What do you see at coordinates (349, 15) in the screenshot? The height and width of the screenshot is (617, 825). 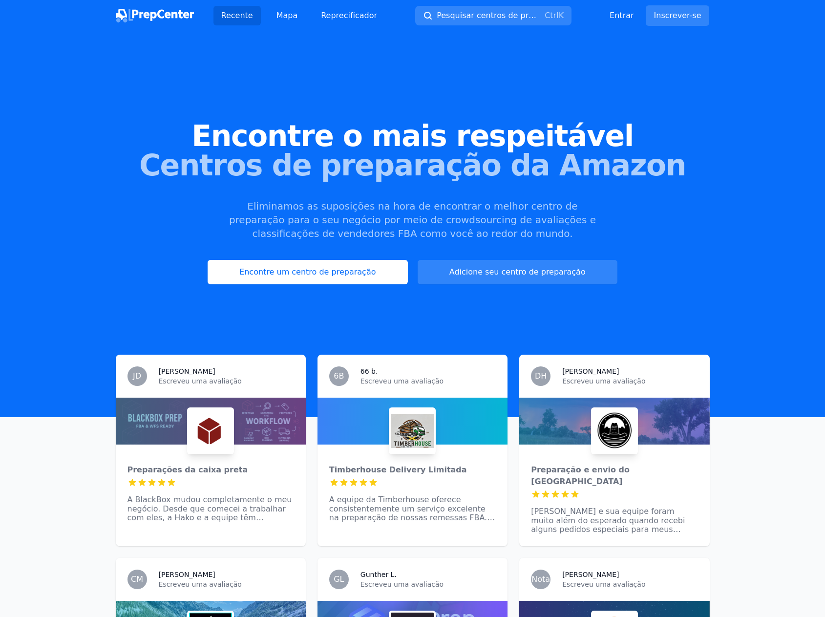 I see `font: Reprecificador` at bounding box center [349, 15].